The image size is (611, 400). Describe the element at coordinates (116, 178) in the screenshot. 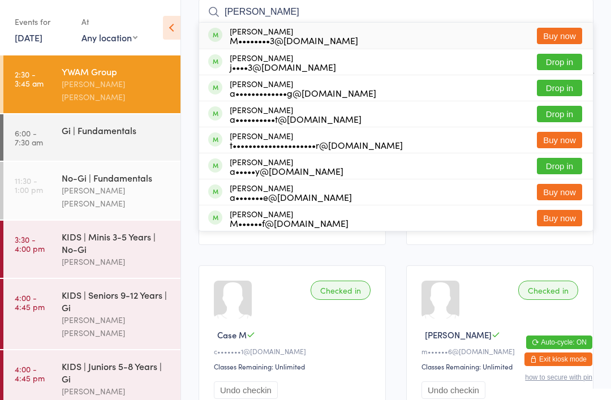

I see `div: No-Gi | Fundamentals` at that location.